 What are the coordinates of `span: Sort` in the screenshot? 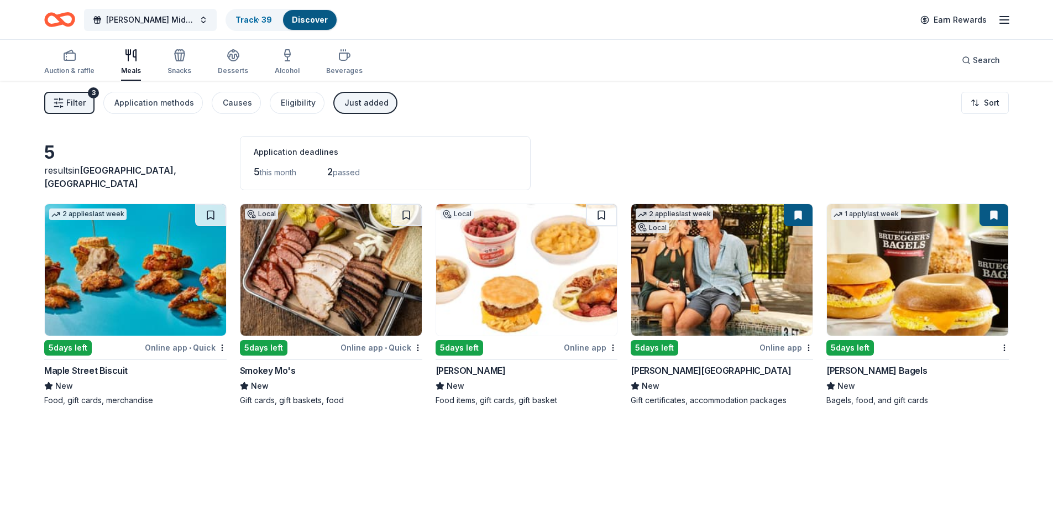 It's located at (991, 103).